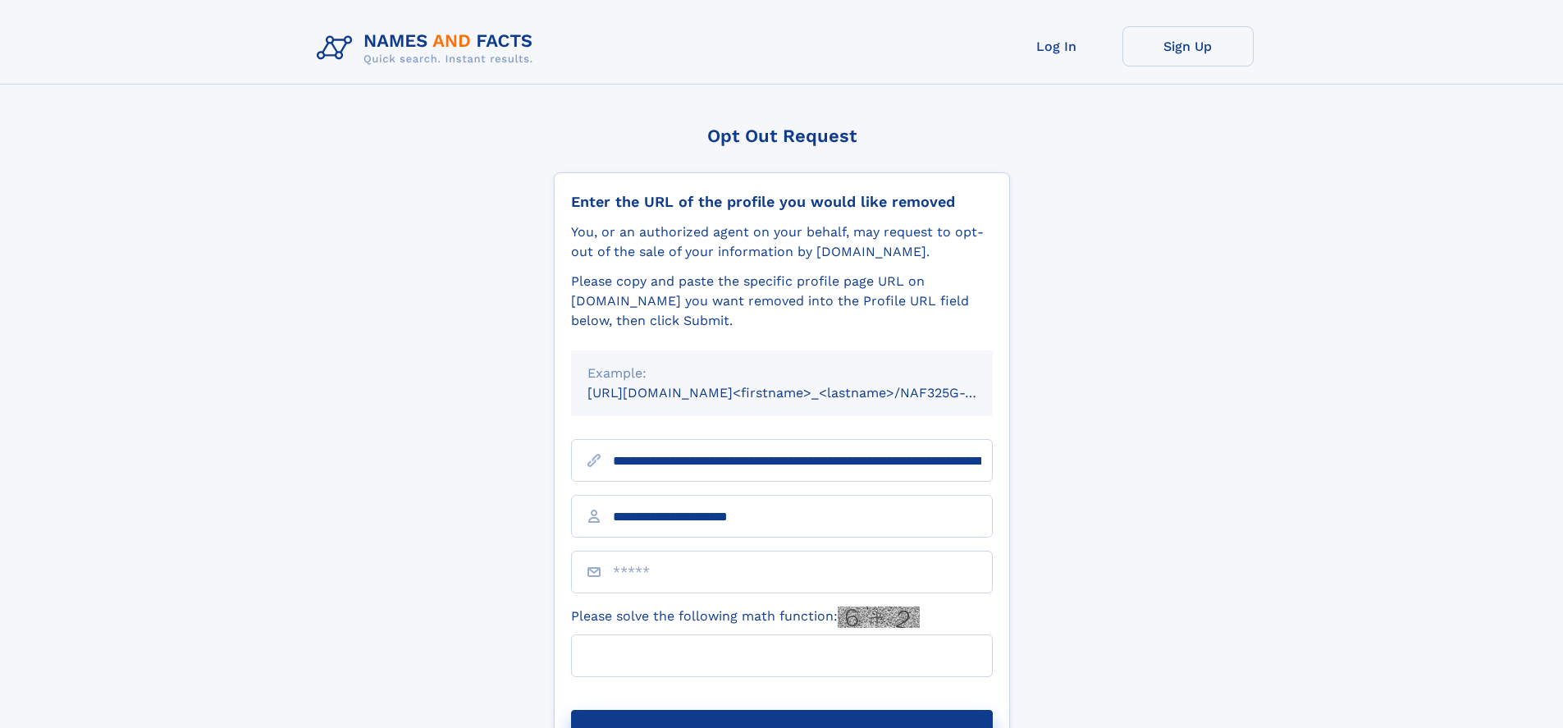  What do you see at coordinates (1057, 46) in the screenshot?
I see `a: Log In` at bounding box center [1057, 46].